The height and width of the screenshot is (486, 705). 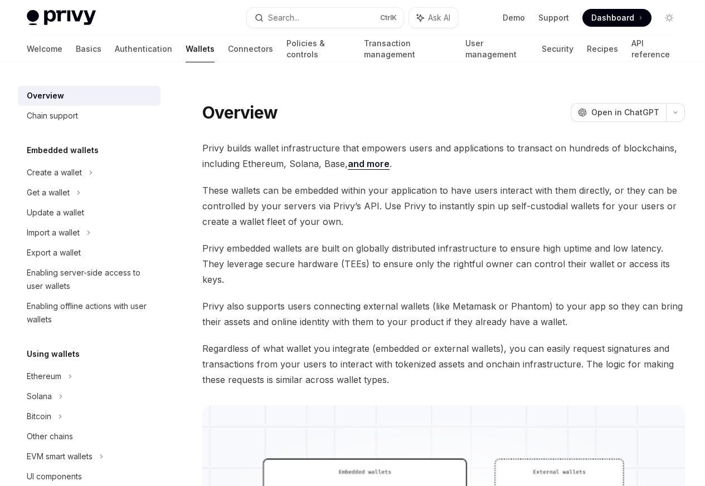 I want to click on div: Overview, so click(x=45, y=96).